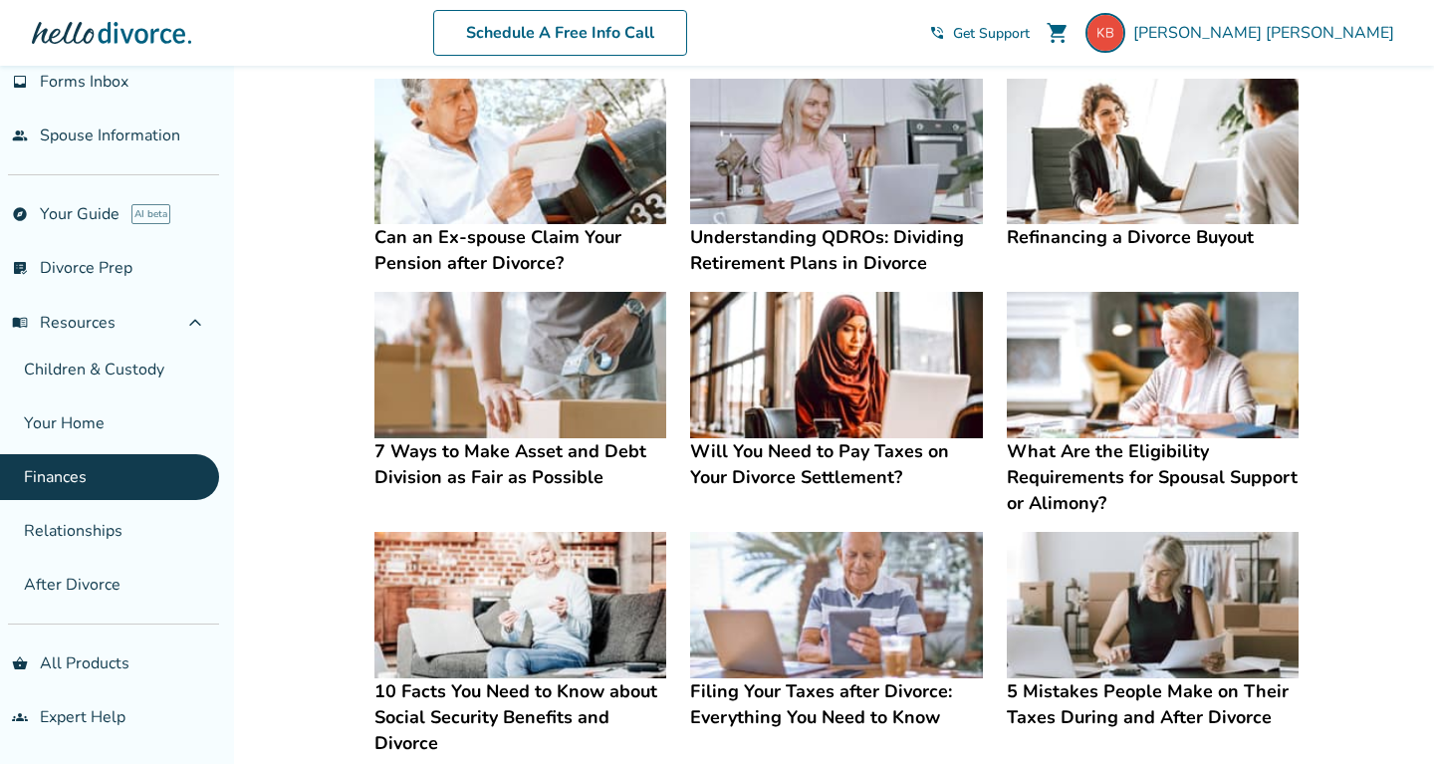 Image resolution: width=1434 pixels, height=764 pixels. I want to click on h4: Will You Need to Pay Taxes on Your Divorce Settlement?, so click(835, 464).